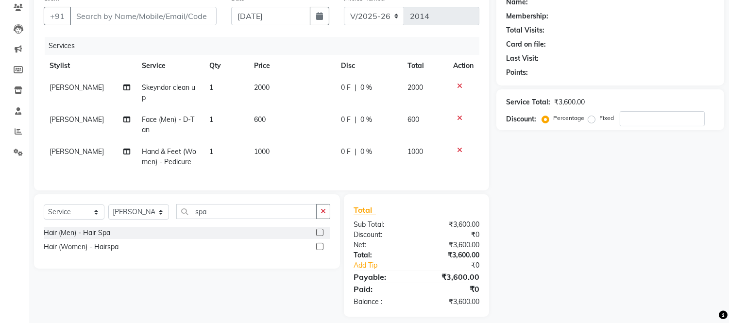 The height and width of the screenshot is (323, 729). What do you see at coordinates (246, 211) in the screenshot?
I see `input: Search or Scan` at bounding box center [246, 211].